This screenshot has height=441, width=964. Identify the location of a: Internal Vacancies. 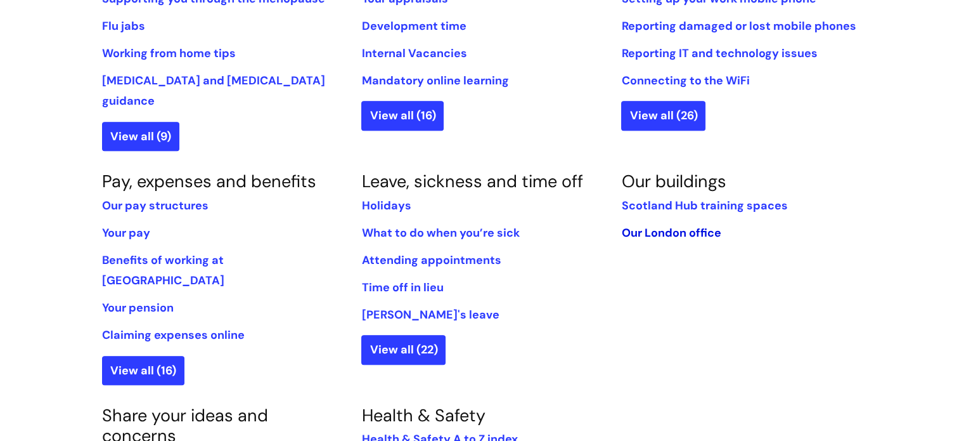
(414, 53).